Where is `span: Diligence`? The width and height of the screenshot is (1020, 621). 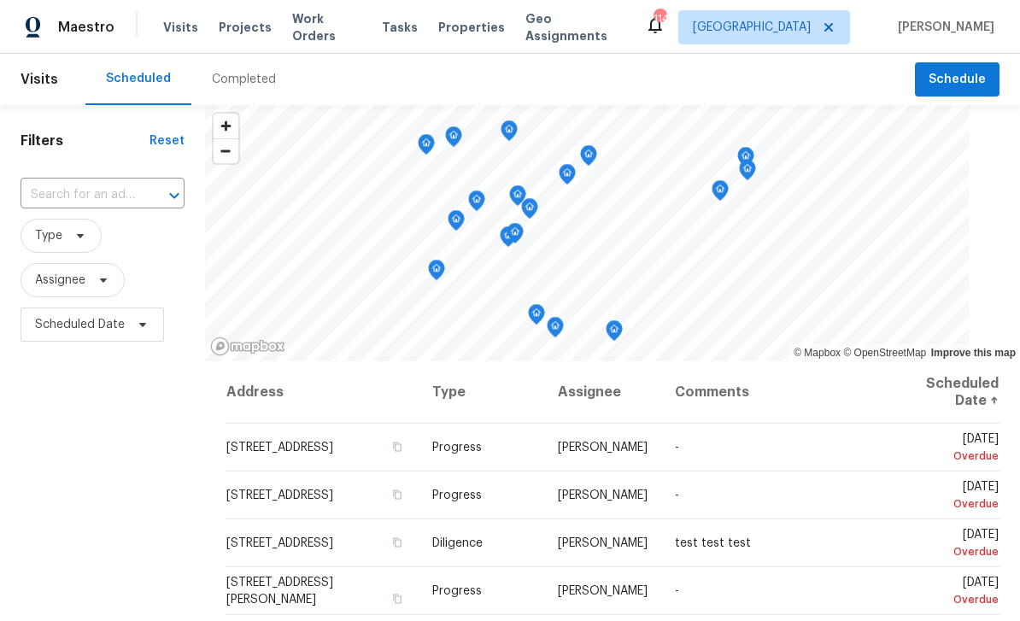
span: Diligence is located at coordinates (457, 543).